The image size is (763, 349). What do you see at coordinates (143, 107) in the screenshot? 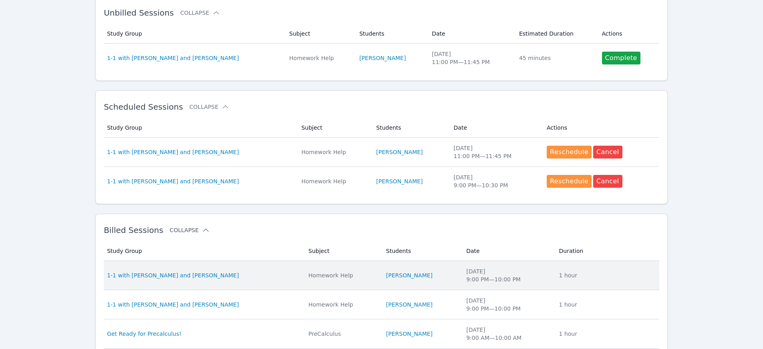
I see `span: Scheduled Sessions` at bounding box center [143, 107].